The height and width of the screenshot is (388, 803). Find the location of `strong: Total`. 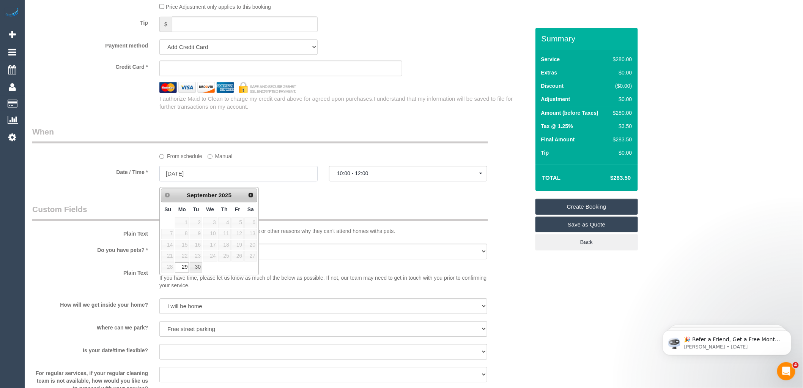

strong: Total is located at coordinates (552, 177).